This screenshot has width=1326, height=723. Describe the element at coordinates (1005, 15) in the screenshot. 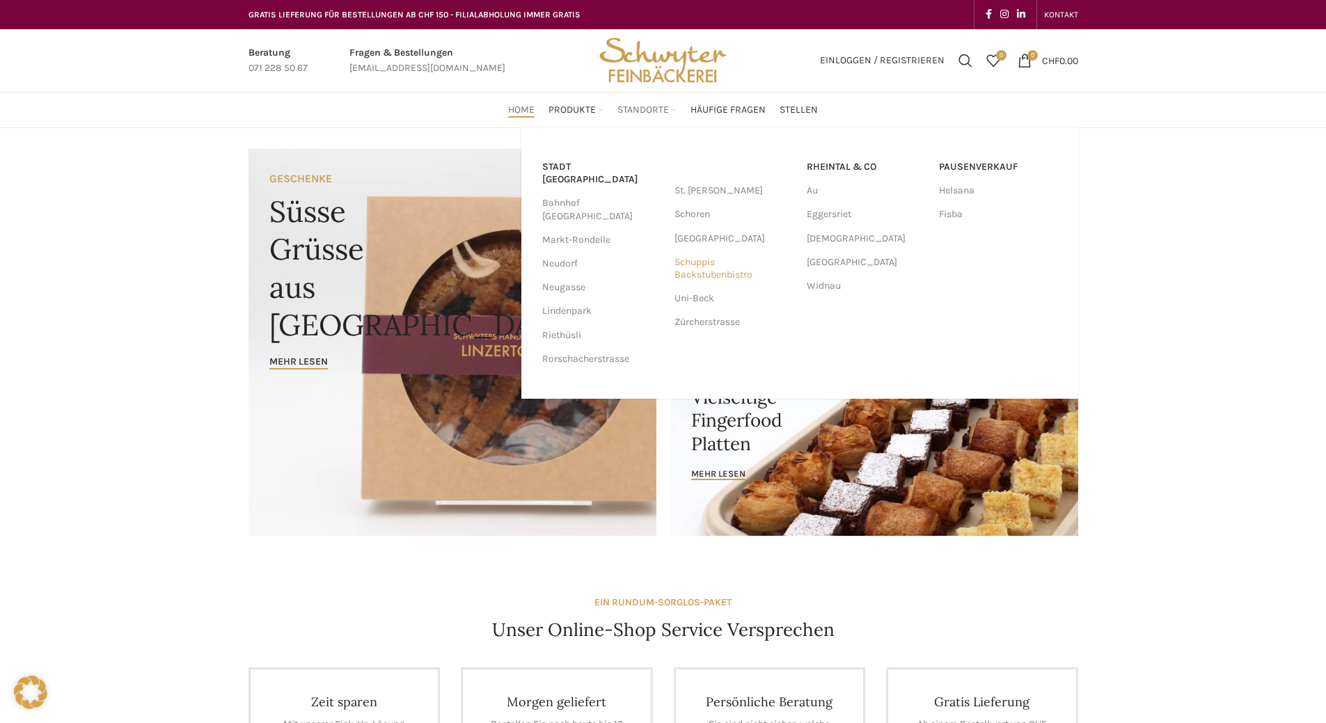

I see `a: Instagram social link` at that location.